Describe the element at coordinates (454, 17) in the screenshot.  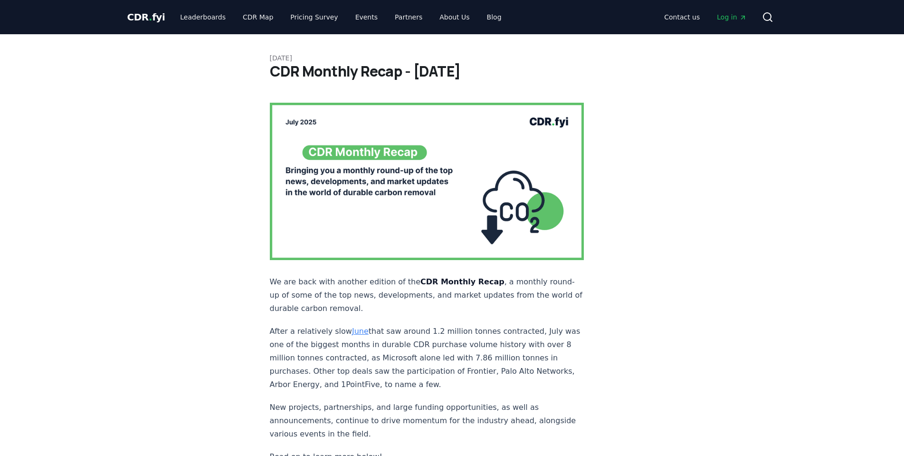
I see `a: About Us` at that location.